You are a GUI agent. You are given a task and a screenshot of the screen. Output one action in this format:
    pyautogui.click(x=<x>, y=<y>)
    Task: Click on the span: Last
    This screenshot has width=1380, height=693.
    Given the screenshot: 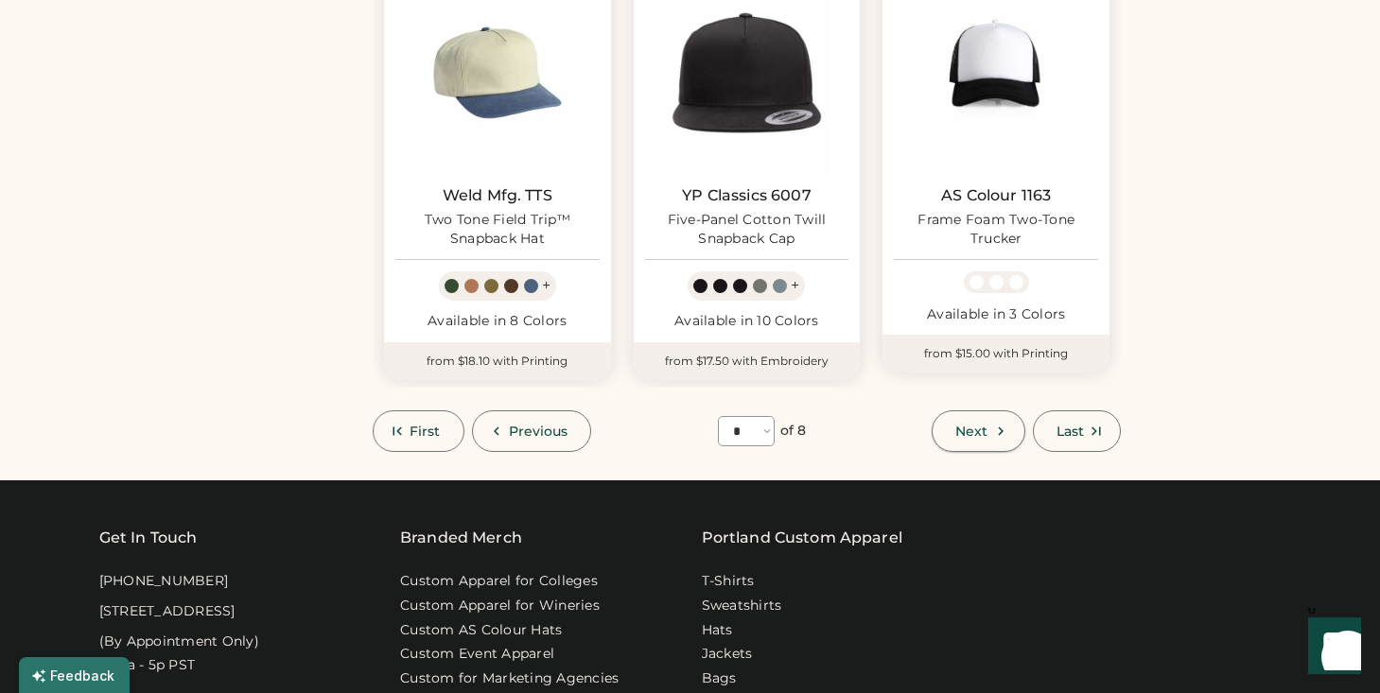 What is the action you would take?
    pyautogui.click(x=1070, y=431)
    